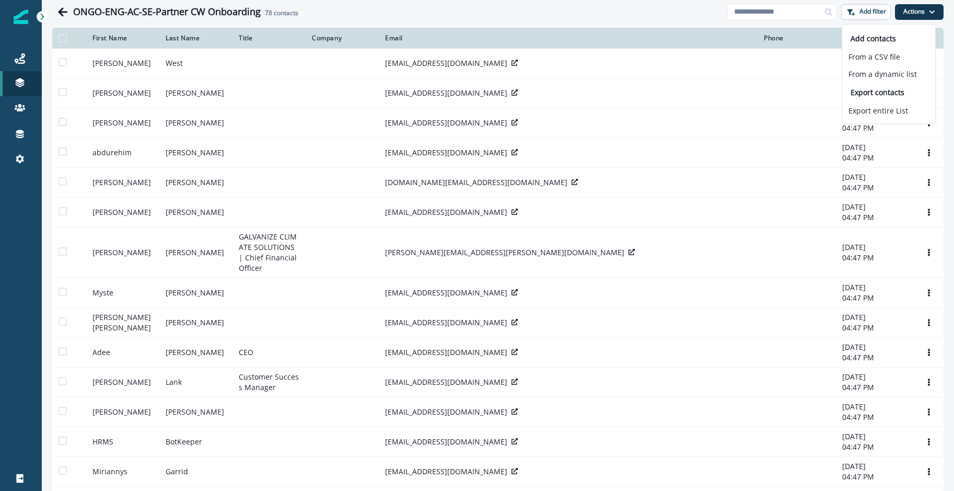 The image size is (954, 491). I want to click on p: Add contacts, so click(889, 38).